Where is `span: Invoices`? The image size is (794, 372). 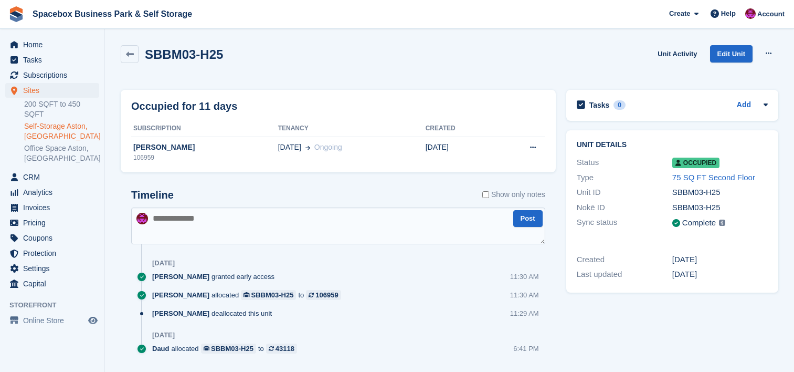 span: Invoices is located at coordinates (55, 207).